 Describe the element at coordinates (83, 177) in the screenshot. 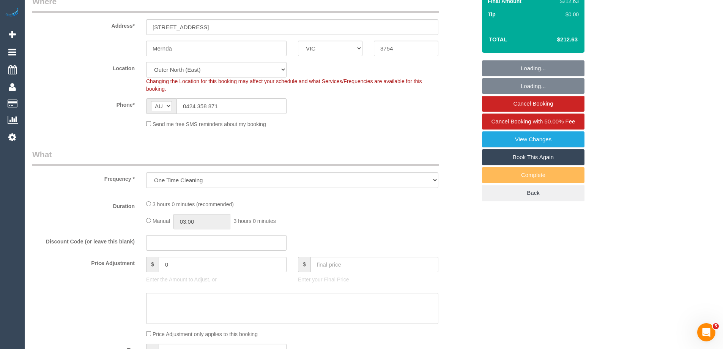

I see `label: Frequency *` at that location.